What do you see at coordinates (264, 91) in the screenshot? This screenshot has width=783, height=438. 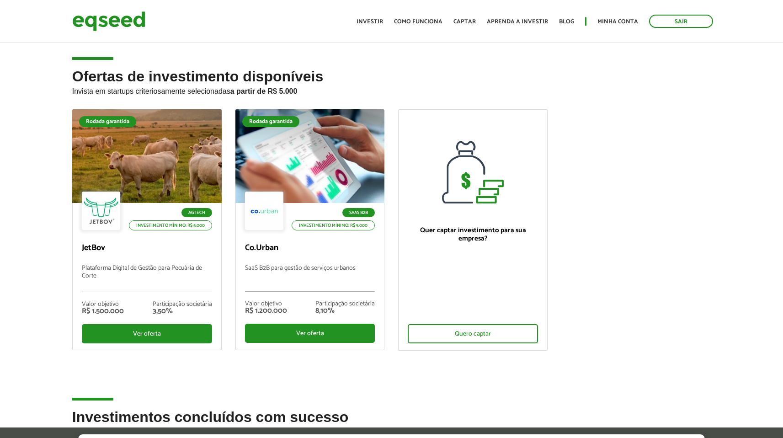 I see `strong: a partir de R$ 5.000` at bounding box center [264, 91].